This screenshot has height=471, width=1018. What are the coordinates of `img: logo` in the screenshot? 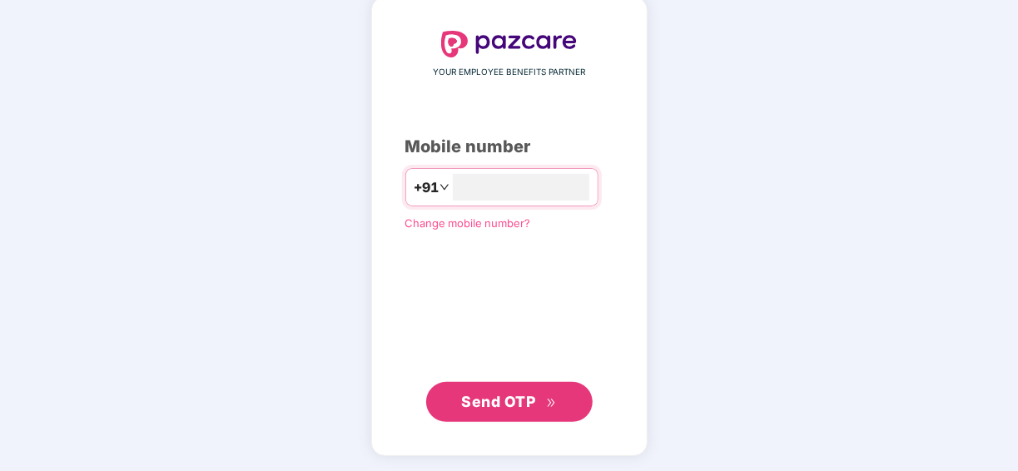 It's located at (509, 44).